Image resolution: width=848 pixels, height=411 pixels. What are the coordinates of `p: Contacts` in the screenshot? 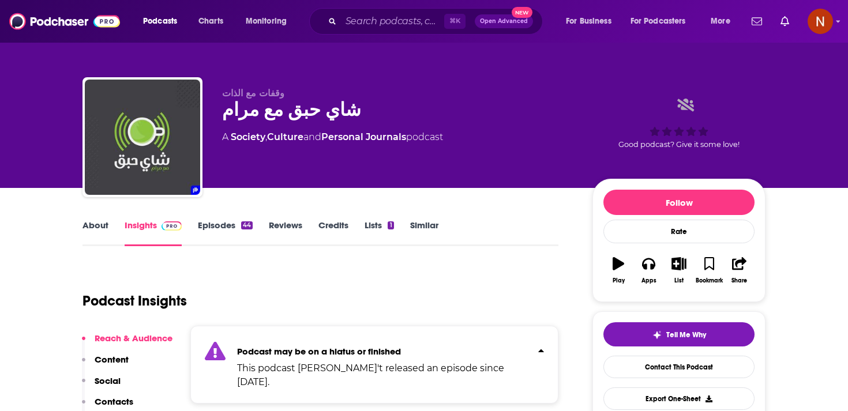 It's located at (114, 401).